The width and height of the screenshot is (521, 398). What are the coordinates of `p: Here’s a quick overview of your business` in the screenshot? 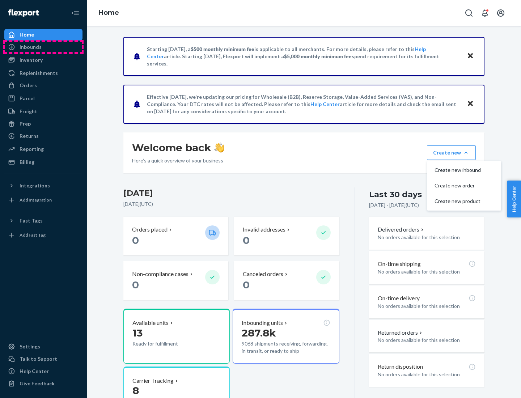 It's located at (178, 160).